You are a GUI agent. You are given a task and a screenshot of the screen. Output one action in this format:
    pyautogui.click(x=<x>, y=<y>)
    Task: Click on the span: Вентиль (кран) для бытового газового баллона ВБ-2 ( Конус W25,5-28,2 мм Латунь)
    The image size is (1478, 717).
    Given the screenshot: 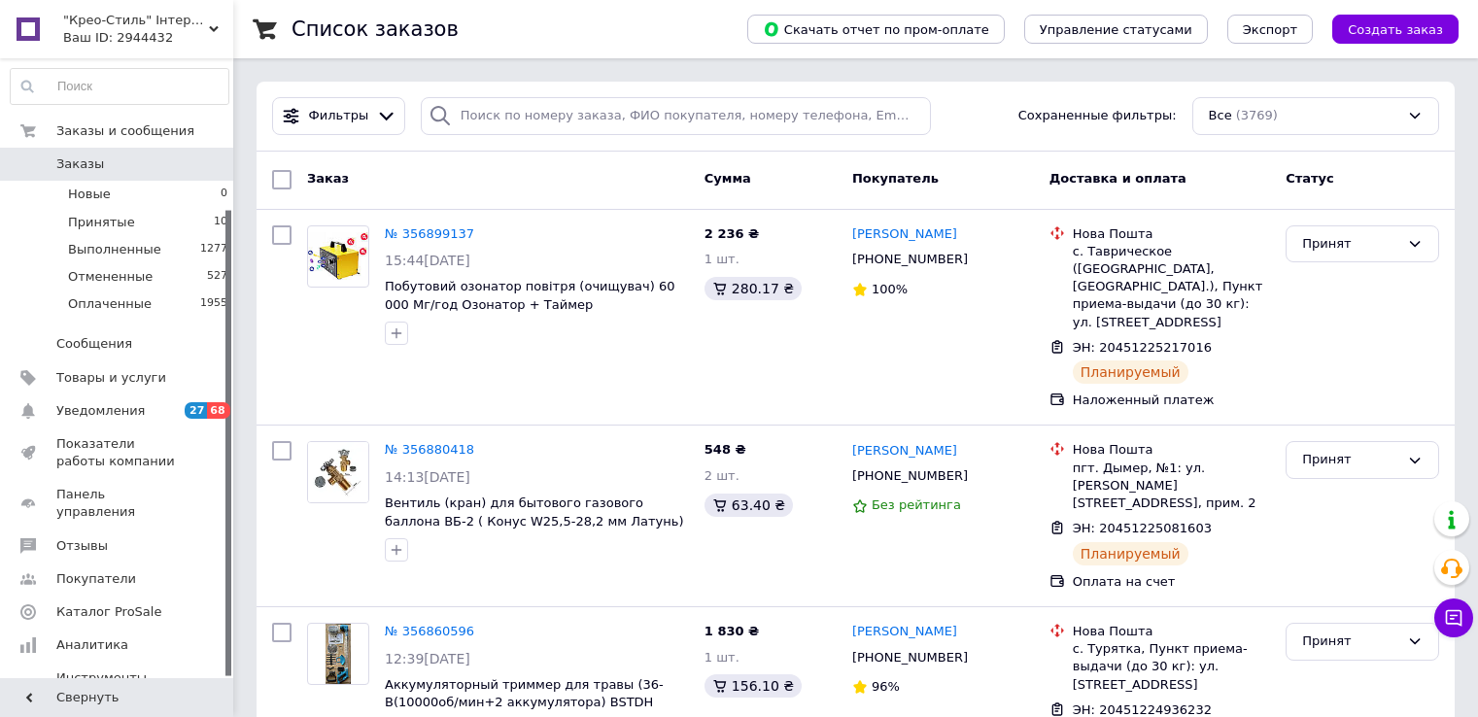 What is the action you would take?
    pyautogui.click(x=535, y=512)
    